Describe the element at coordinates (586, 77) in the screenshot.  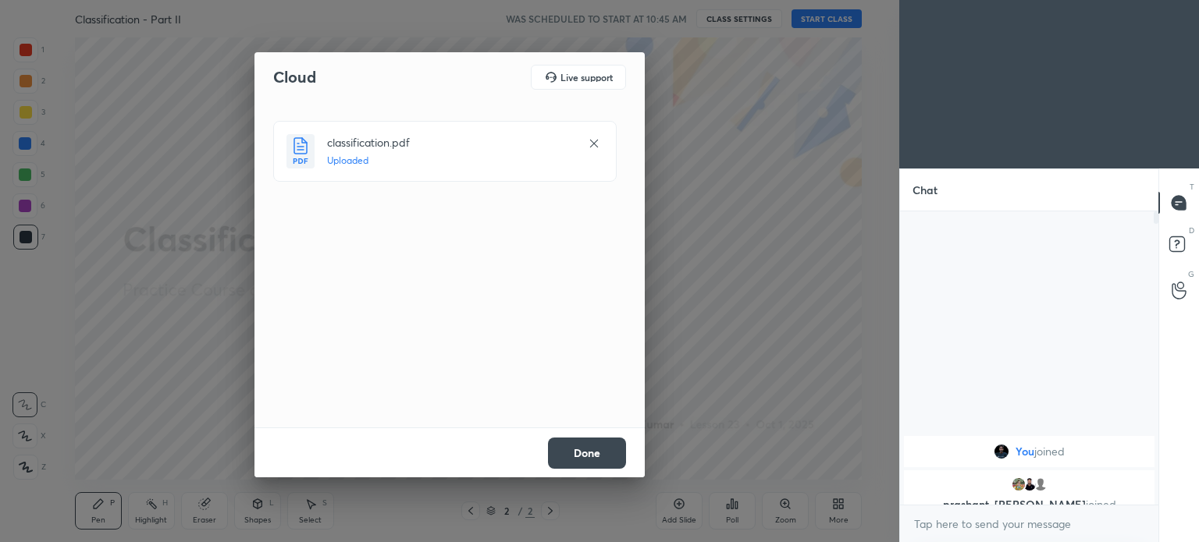
I see `h5: Live support` at that location.